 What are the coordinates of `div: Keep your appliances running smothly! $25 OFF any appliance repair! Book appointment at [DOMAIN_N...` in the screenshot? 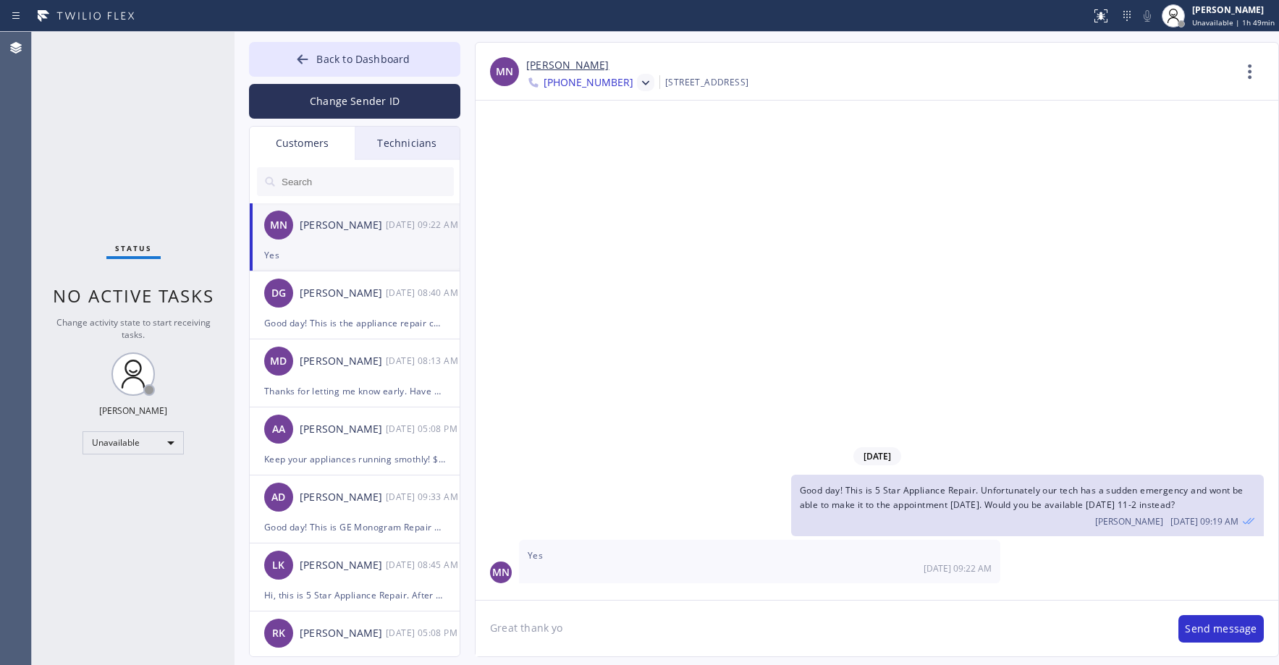 It's located at (355, 459).